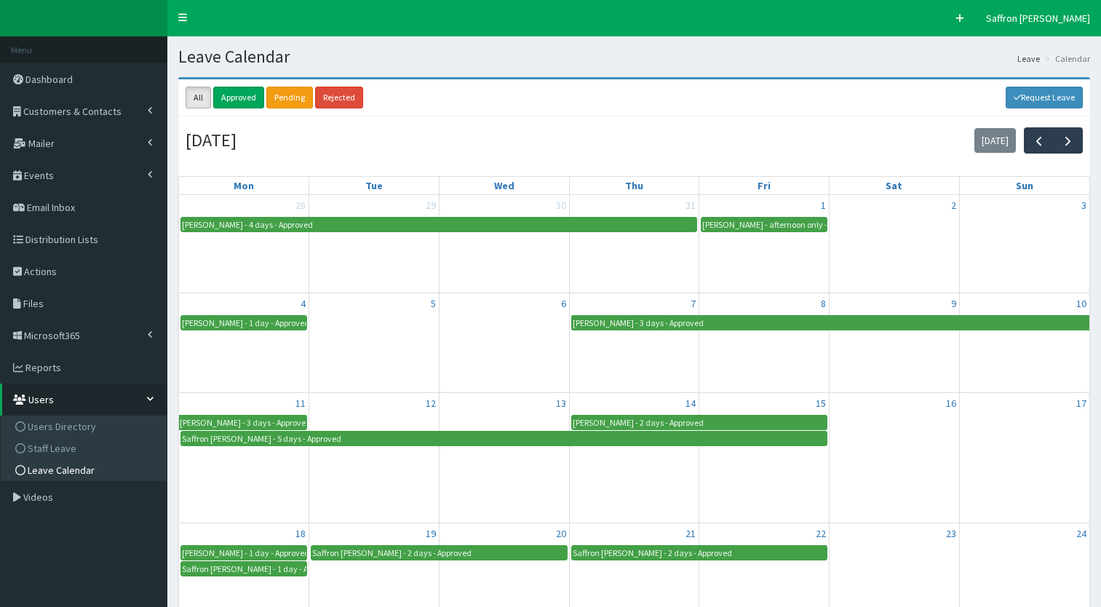 The width and height of the screenshot is (1101, 607). I want to click on a: August 15, 2025, so click(821, 403).